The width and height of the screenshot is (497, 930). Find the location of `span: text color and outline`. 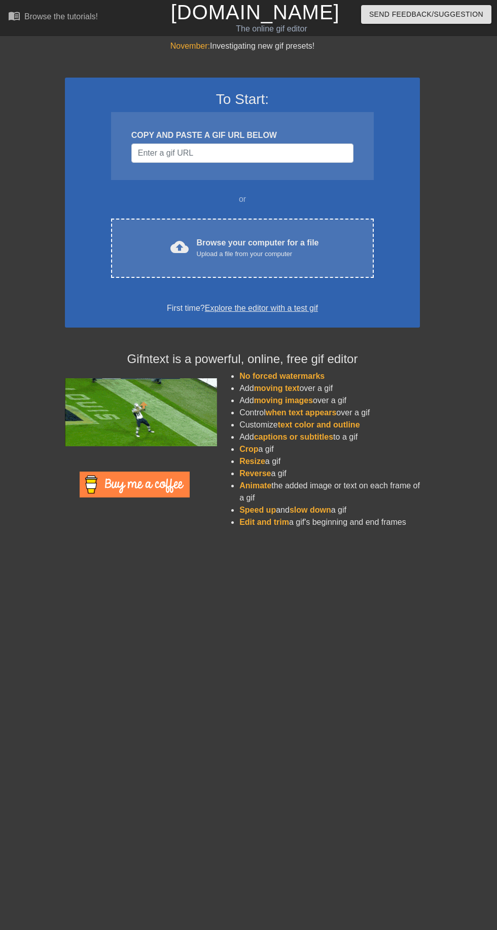

span: text color and outline is located at coordinates (319, 425).